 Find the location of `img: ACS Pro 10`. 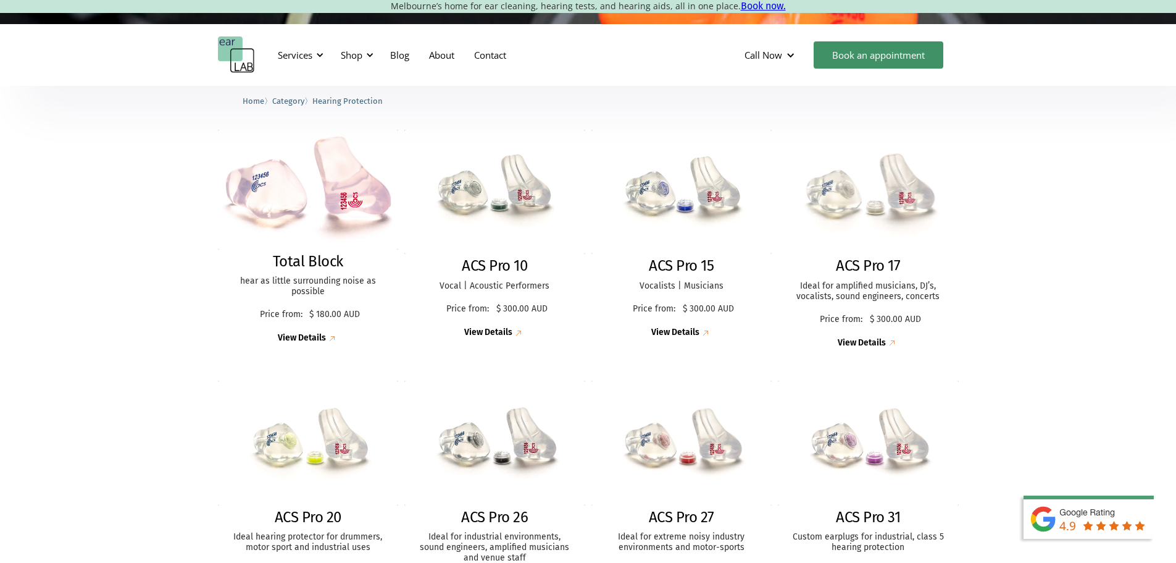

img: ACS Pro 10 is located at coordinates (495, 191).